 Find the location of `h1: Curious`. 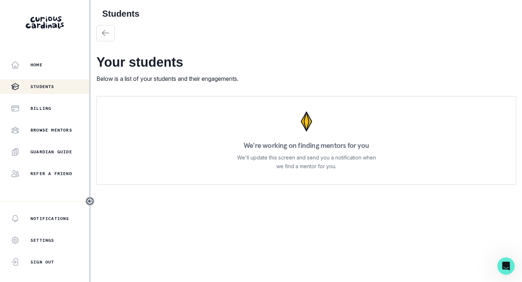

h1: Curious is located at coordinates (46, 6).